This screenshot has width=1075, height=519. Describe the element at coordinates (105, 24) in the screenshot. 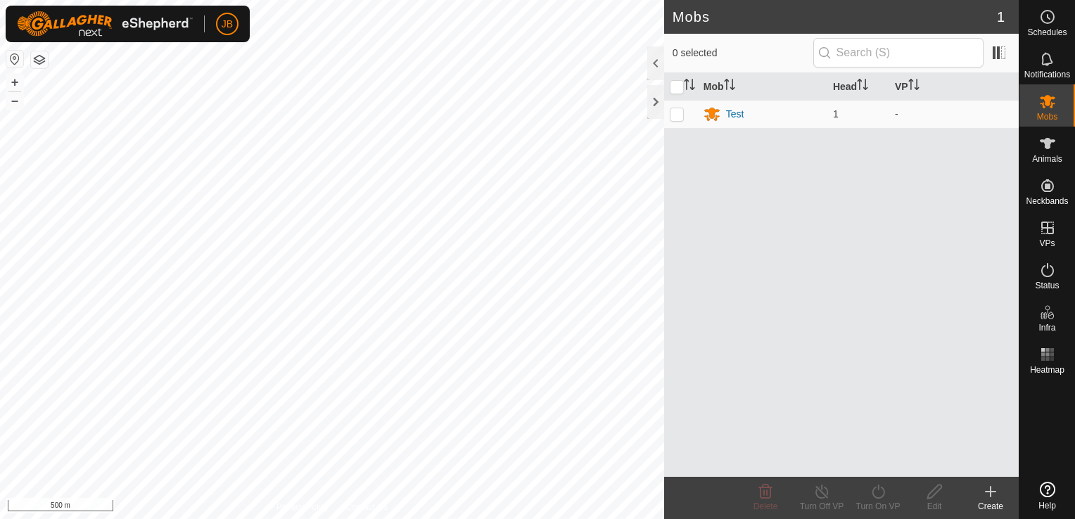

I see `img: Gallagher Logo` at that location.